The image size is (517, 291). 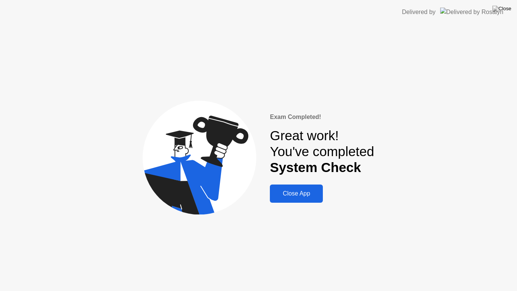 What do you see at coordinates (316, 167) in the screenshot?
I see `b: System Check` at bounding box center [316, 167].